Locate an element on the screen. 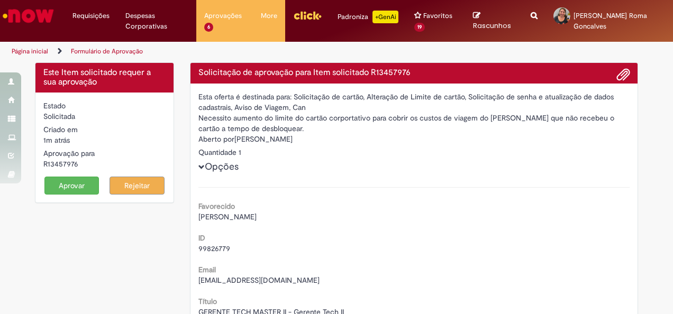 The height and width of the screenshot is (314, 673). time: 28/08/2025 14:07:37 is located at coordinates (57, 140).